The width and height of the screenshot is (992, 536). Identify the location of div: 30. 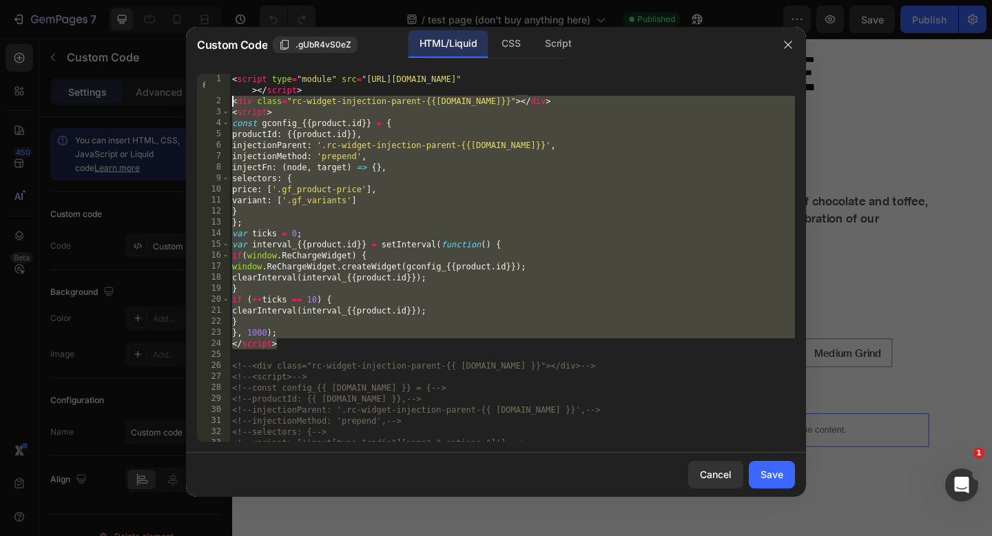
(214, 410).